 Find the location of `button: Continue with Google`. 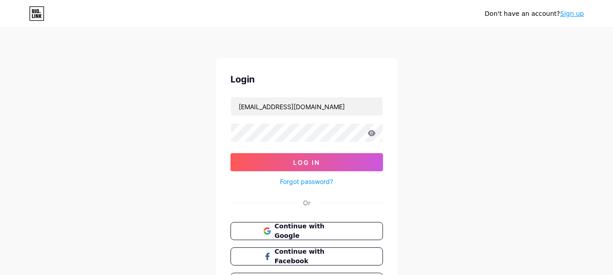

button: Continue with Google is located at coordinates (307, 231).